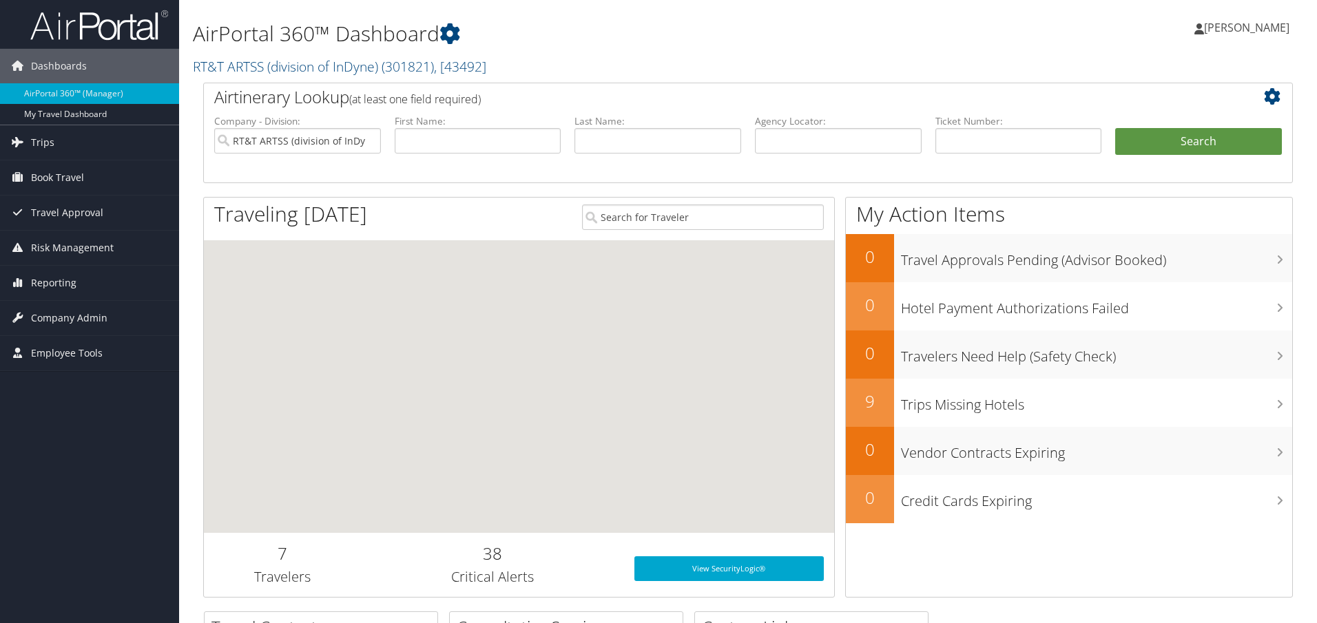 The width and height of the screenshot is (1317, 623). Describe the element at coordinates (658, 121) in the screenshot. I see `label: Last Name:` at that location.